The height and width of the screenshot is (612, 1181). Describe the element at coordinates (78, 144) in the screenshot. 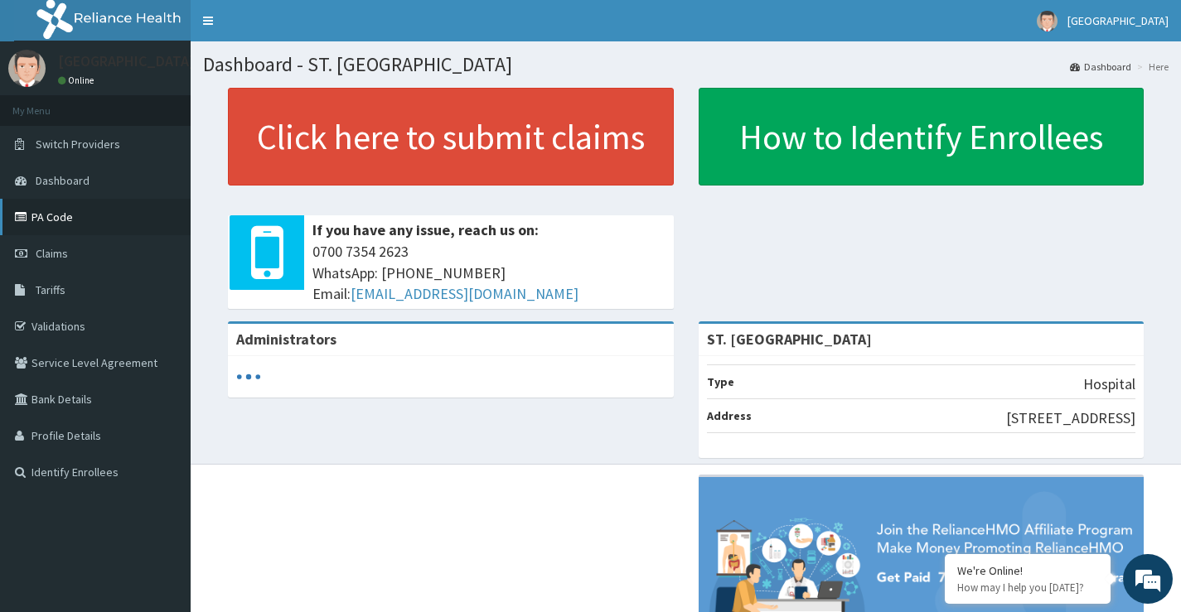

I see `span: Switch Providers` at that location.